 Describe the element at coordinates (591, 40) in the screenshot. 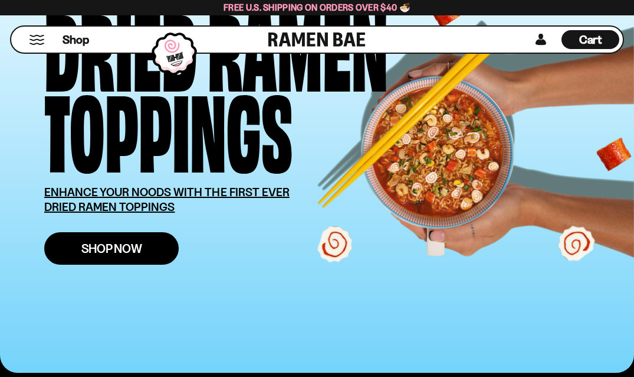

I see `div: Cart` at that location.